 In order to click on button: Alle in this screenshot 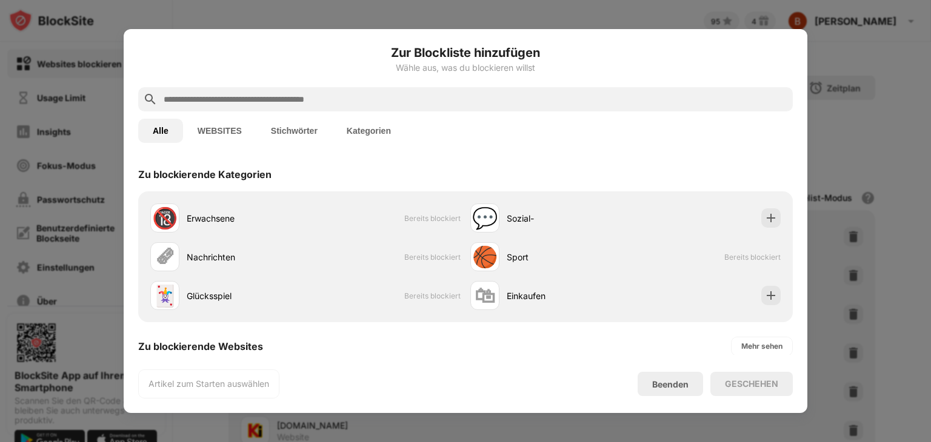, I will do `click(161, 131)`.